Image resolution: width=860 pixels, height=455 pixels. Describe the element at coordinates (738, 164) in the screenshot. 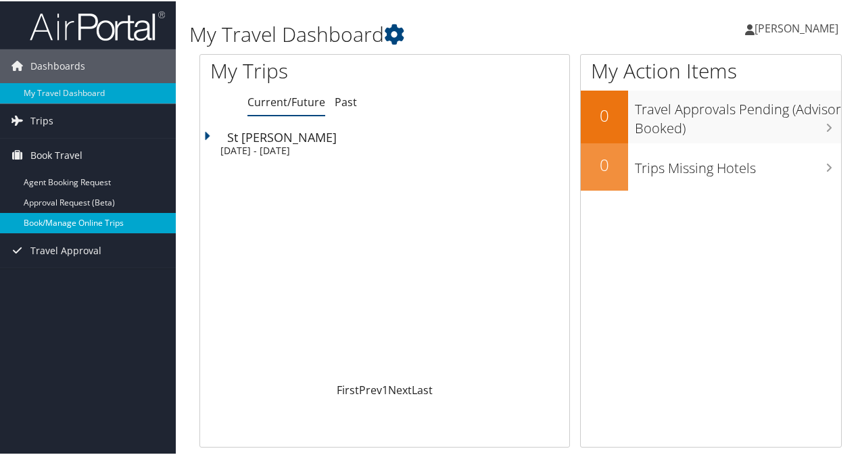

I see `h3: Trips Missing Hotels` at that location.